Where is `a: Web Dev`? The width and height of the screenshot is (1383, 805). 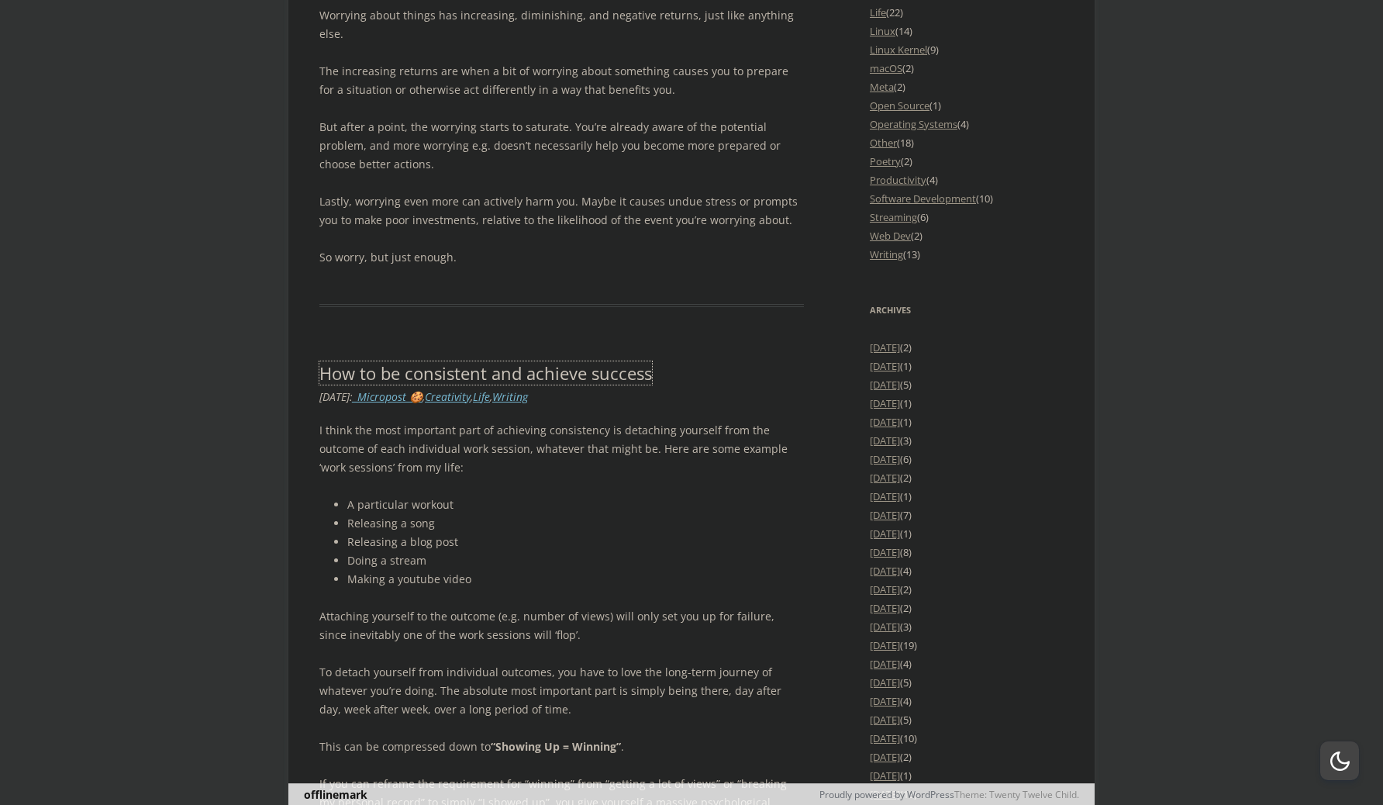
a: Web Dev is located at coordinates (890, 236).